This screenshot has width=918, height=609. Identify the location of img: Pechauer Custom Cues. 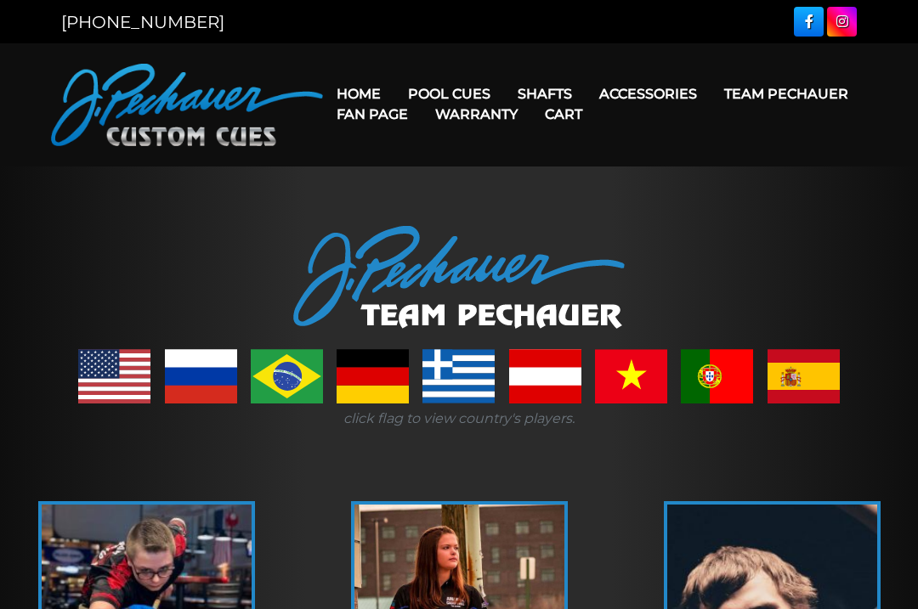
(187, 105).